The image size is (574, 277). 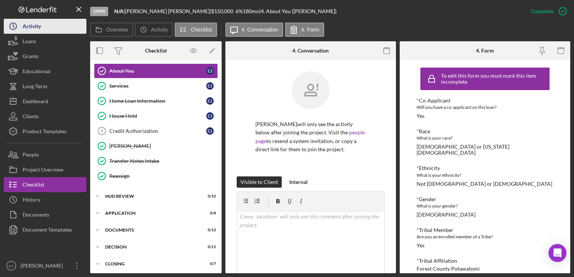 I want to click on div: *Co-Applicant, so click(x=485, y=101).